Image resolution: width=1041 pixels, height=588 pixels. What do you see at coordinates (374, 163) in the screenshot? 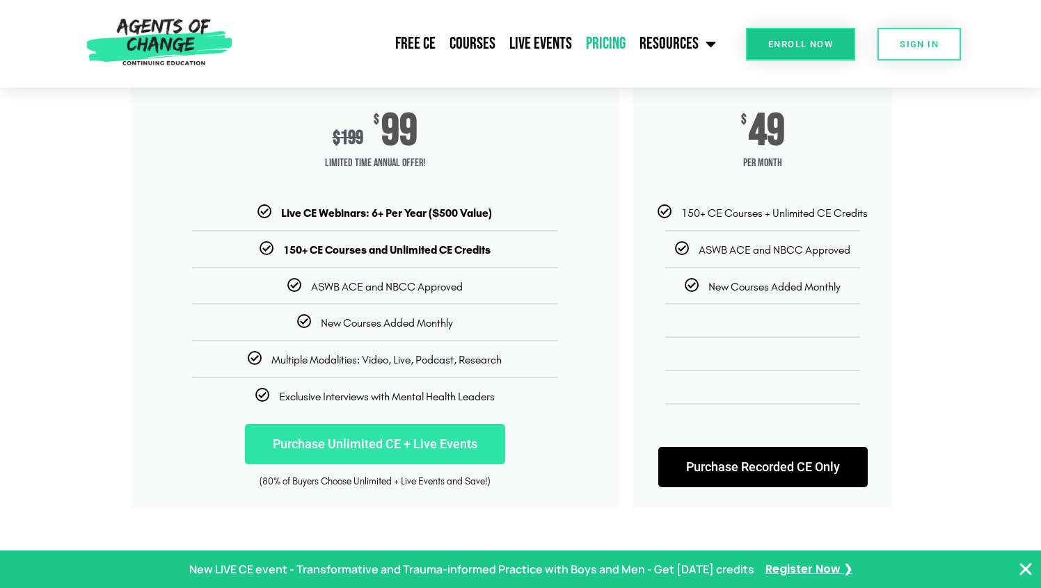
I see `span: Limited Time Annual Offer!` at bounding box center [374, 163].